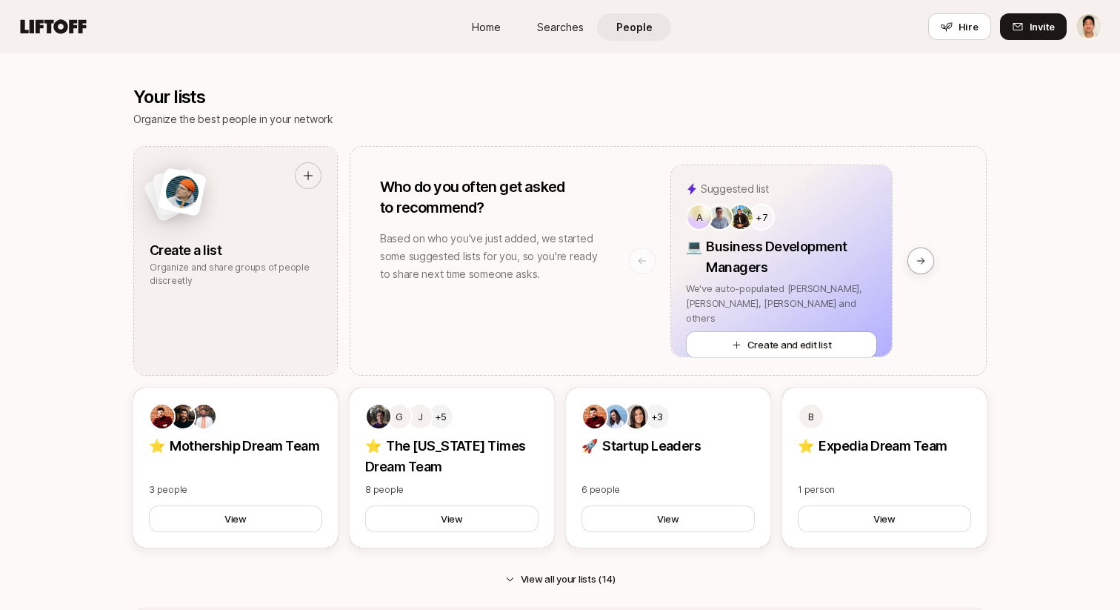 This screenshot has width=1120, height=610. Describe the element at coordinates (420, 416) in the screenshot. I see `p: J` at that location.